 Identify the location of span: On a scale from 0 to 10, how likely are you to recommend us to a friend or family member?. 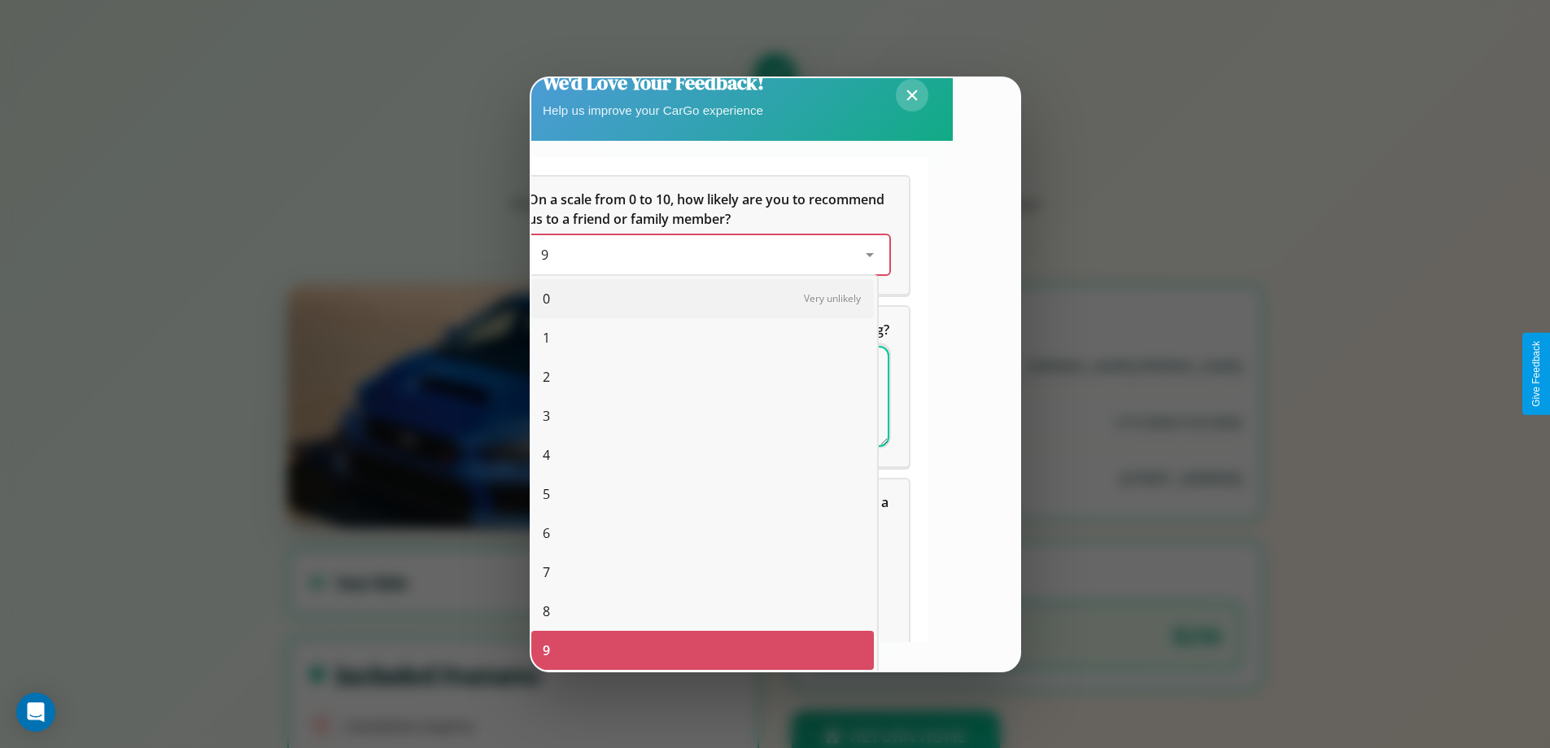
(708, 209).